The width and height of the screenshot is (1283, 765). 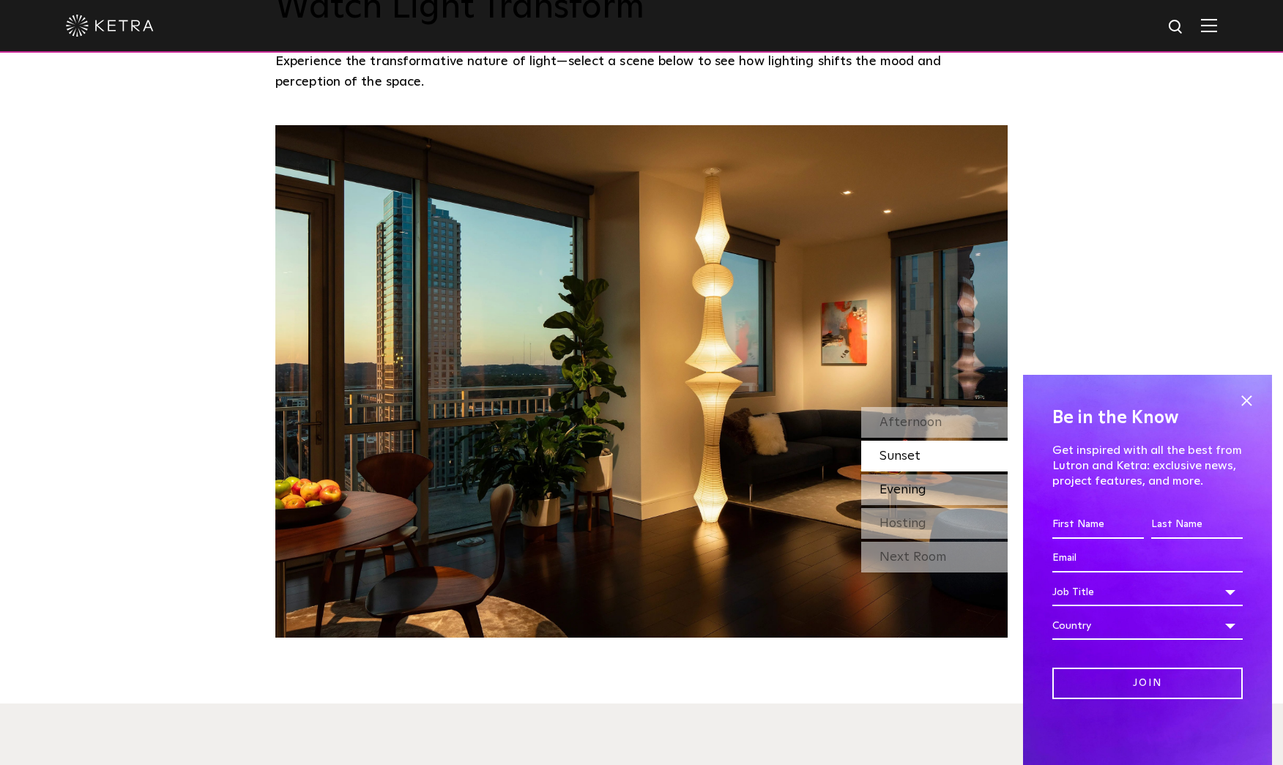 I want to click on h4: Be in the Know, so click(x=1147, y=418).